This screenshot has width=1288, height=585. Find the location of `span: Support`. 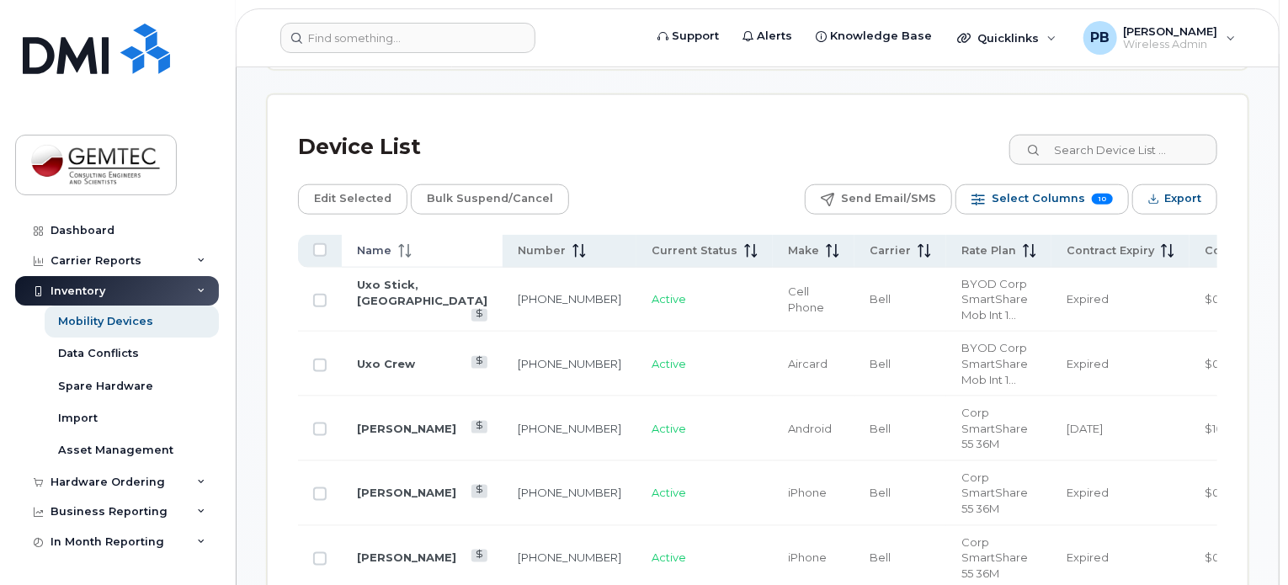

span: Support is located at coordinates (695, 36).